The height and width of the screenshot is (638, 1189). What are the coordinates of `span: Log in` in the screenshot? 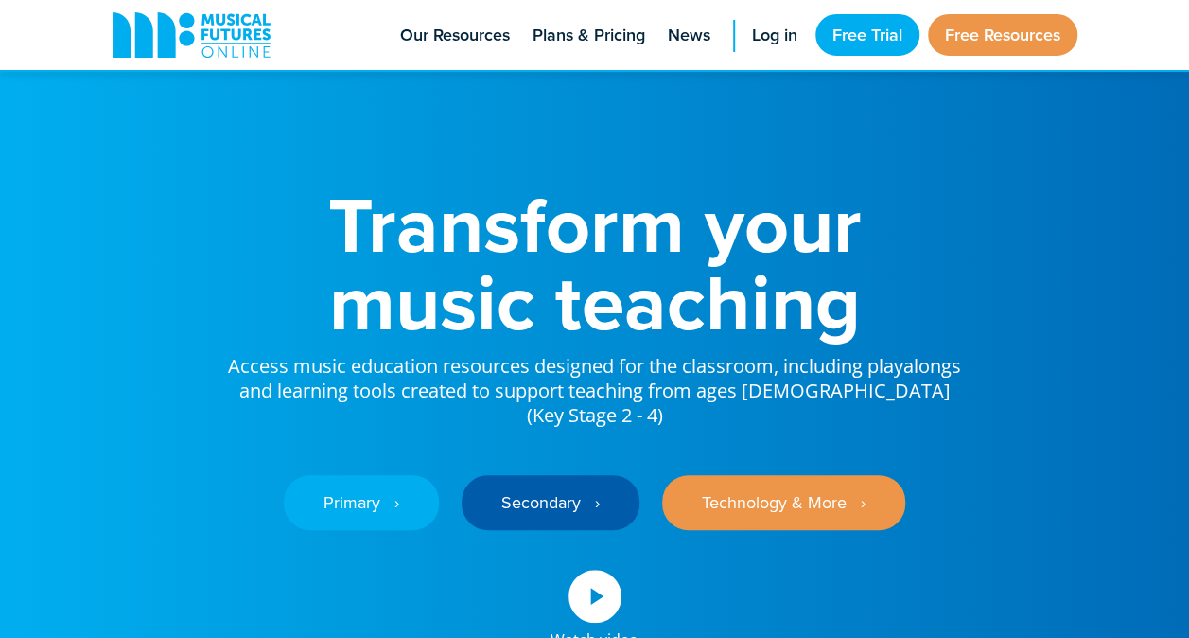 It's located at (775, 35).